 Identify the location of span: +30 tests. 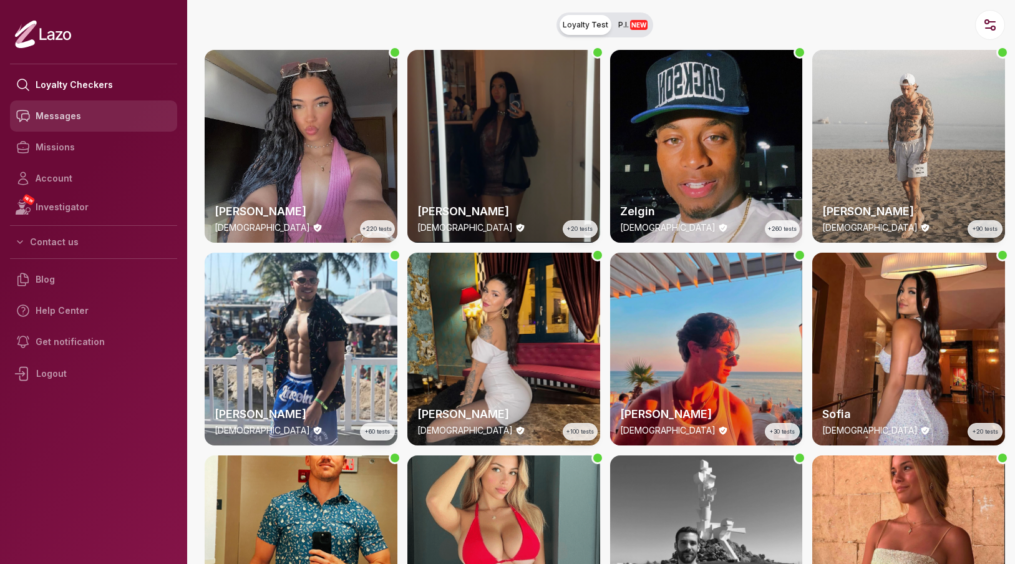
(782, 432).